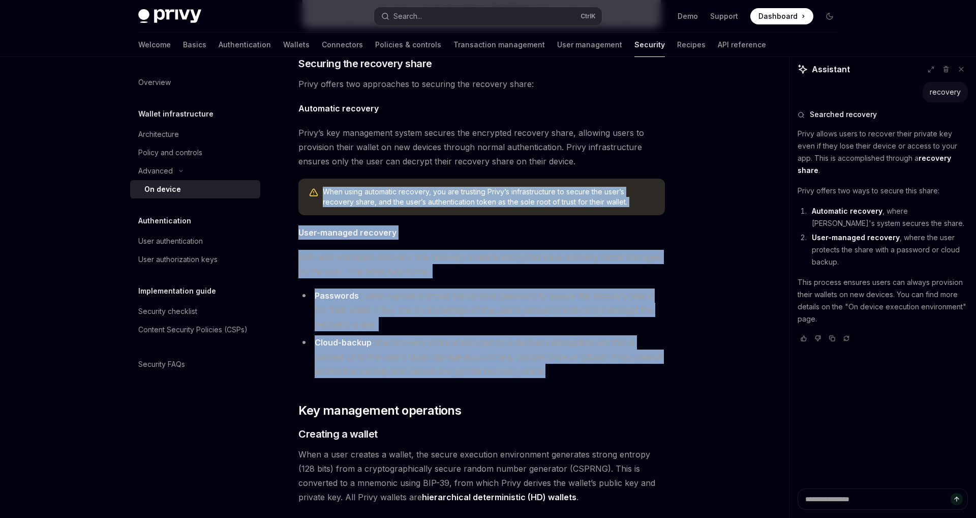  What do you see at coordinates (178, 259) in the screenshot?
I see `div: User authorization keys` at bounding box center [178, 259].